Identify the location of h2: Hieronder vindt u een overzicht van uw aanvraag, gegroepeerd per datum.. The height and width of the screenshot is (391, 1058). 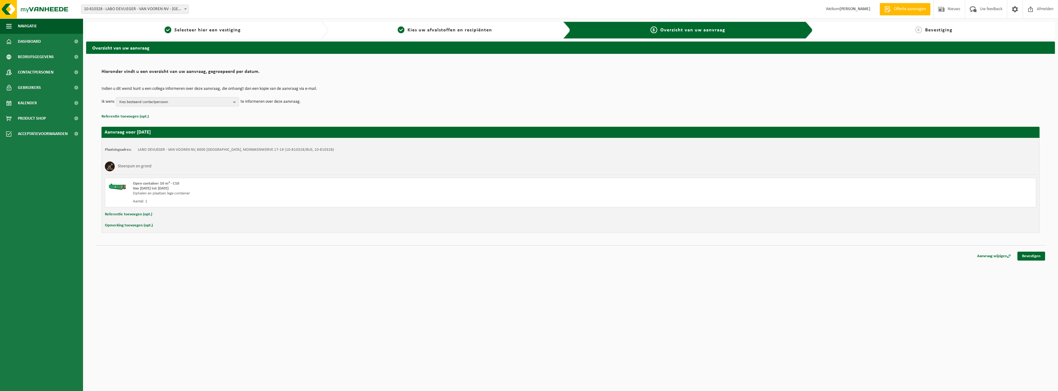
(570, 73).